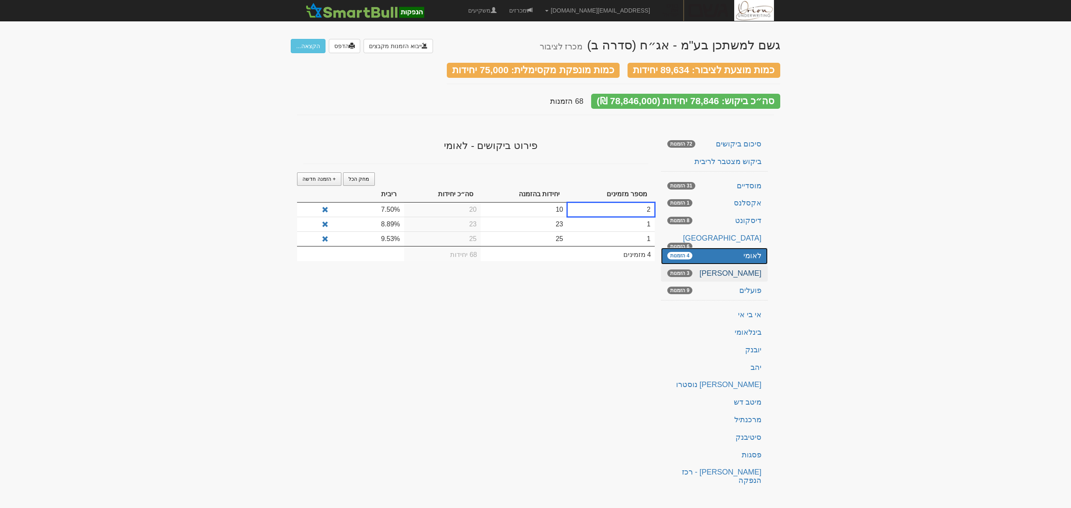 The image size is (1071, 508). Describe the element at coordinates (561, 46) in the screenshot. I see `small: מכרז לציבור` at that location.